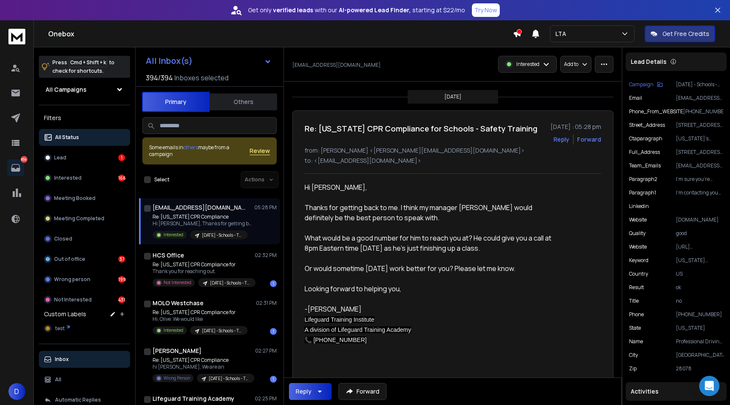 The height and width of the screenshot is (405, 730). Describe the element at coordinates (266, 351) in the screenshot. I see `p: 02:27 PM` at that location.